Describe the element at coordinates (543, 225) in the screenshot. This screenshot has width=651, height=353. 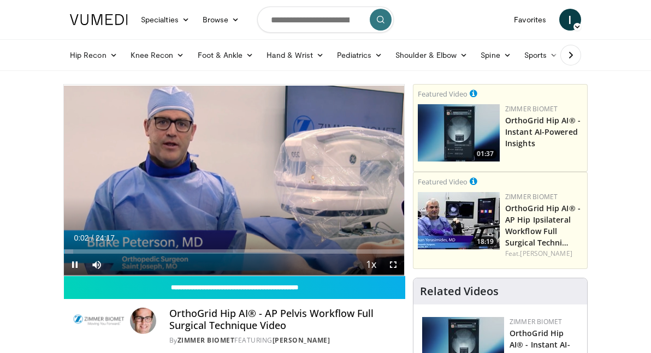
I see `a: OrthoGrid Hip AI® - AP Hip Ipsilateral Workflow Full Surgical Techni…` at that location.